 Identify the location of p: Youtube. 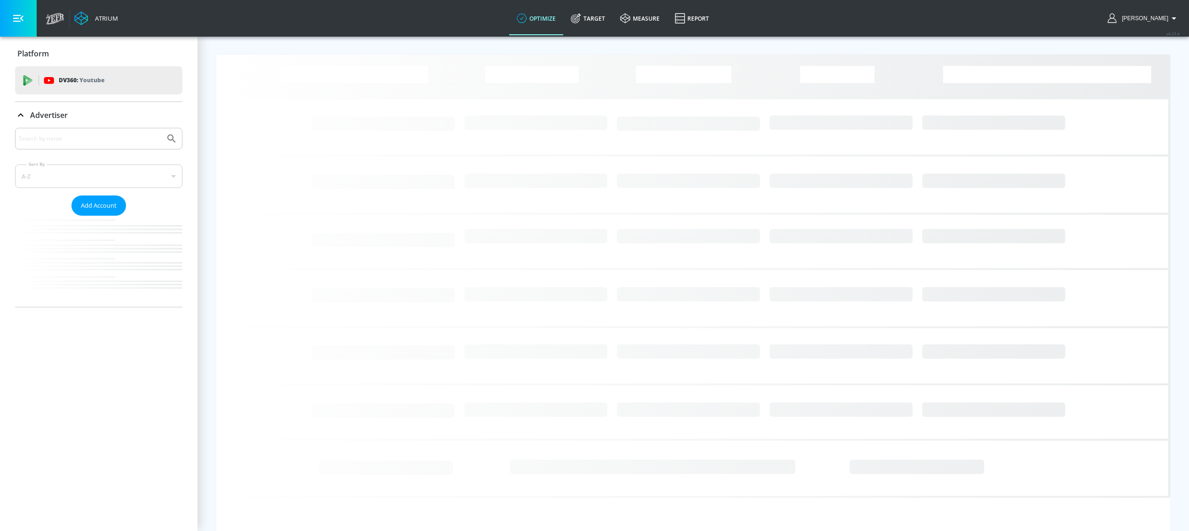
(92, 80).